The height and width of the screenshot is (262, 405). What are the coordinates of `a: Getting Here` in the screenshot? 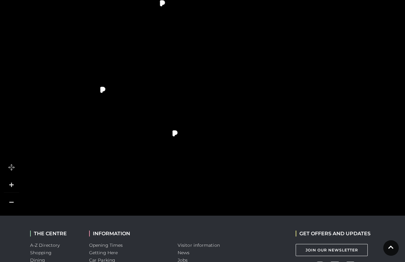 It's located at (103, 252).